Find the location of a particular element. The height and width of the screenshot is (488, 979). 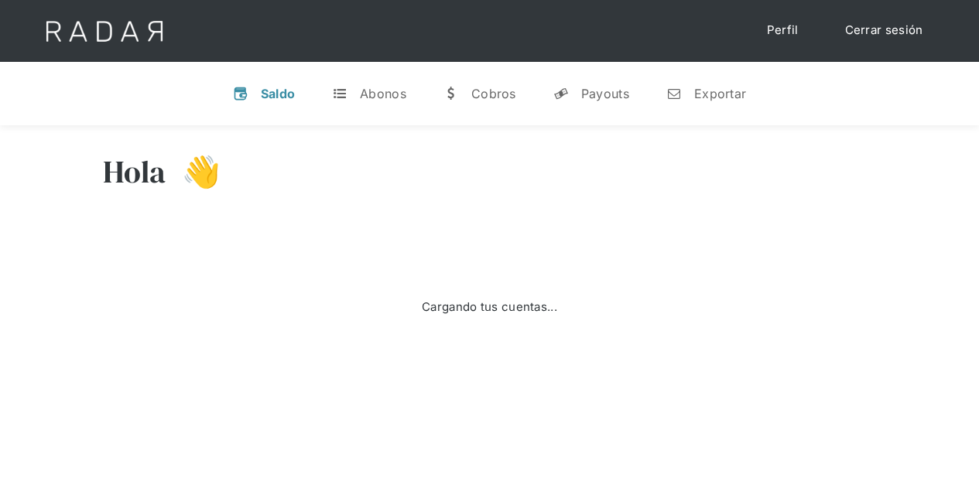

div: v is located at coordinates (241, 94).